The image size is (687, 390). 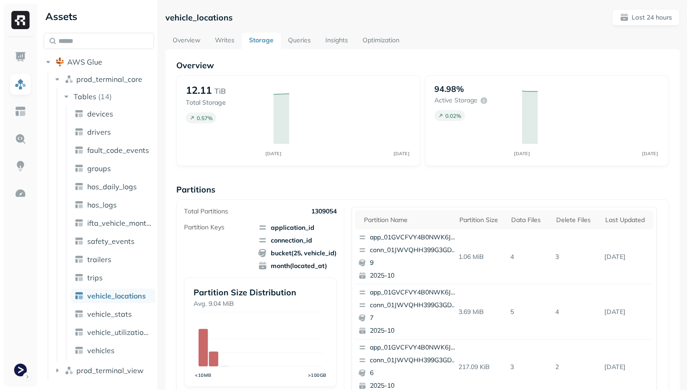 What do you see at coordinates (116, 295) in the screenshot?
I see `span: vehicle_locations` at bounding box center [116, 295].